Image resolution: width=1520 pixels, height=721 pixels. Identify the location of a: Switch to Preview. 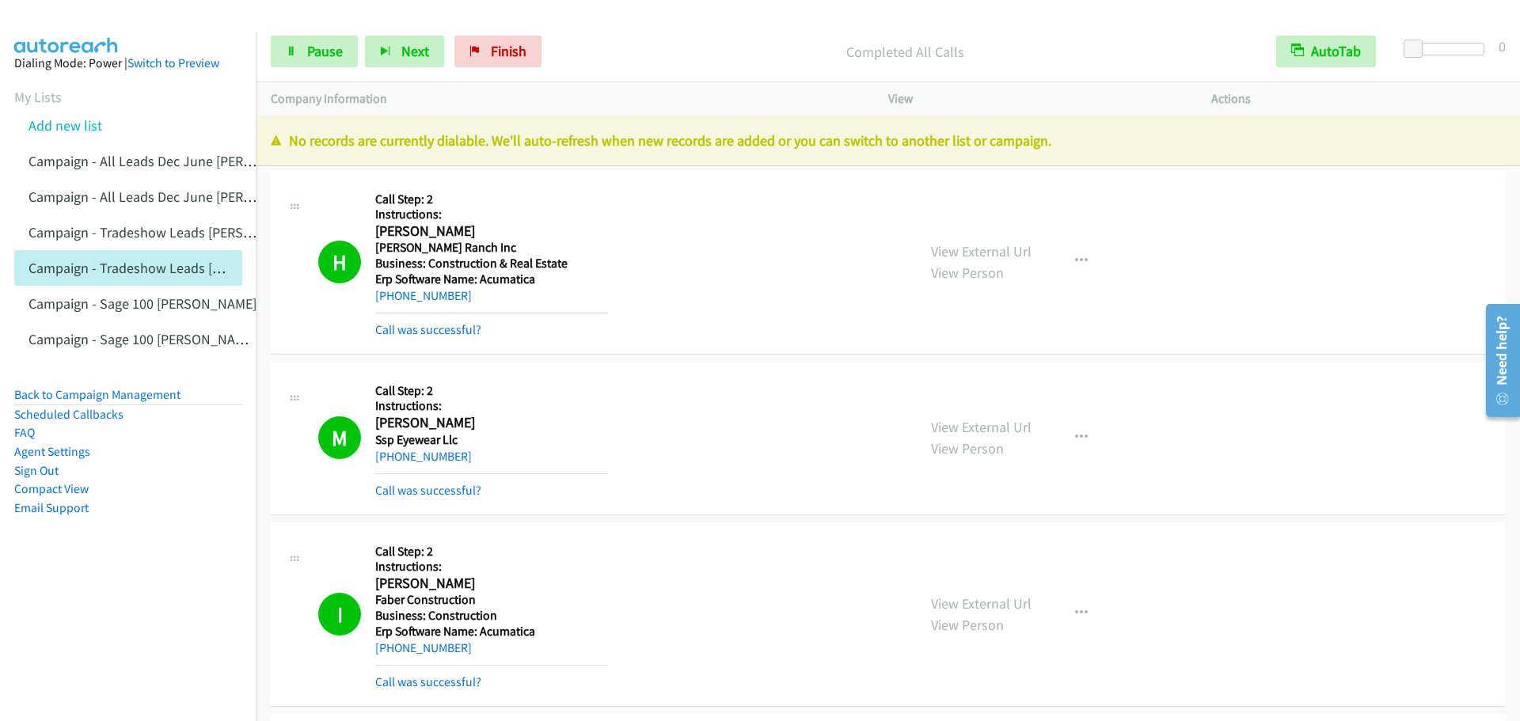
(173, 63).